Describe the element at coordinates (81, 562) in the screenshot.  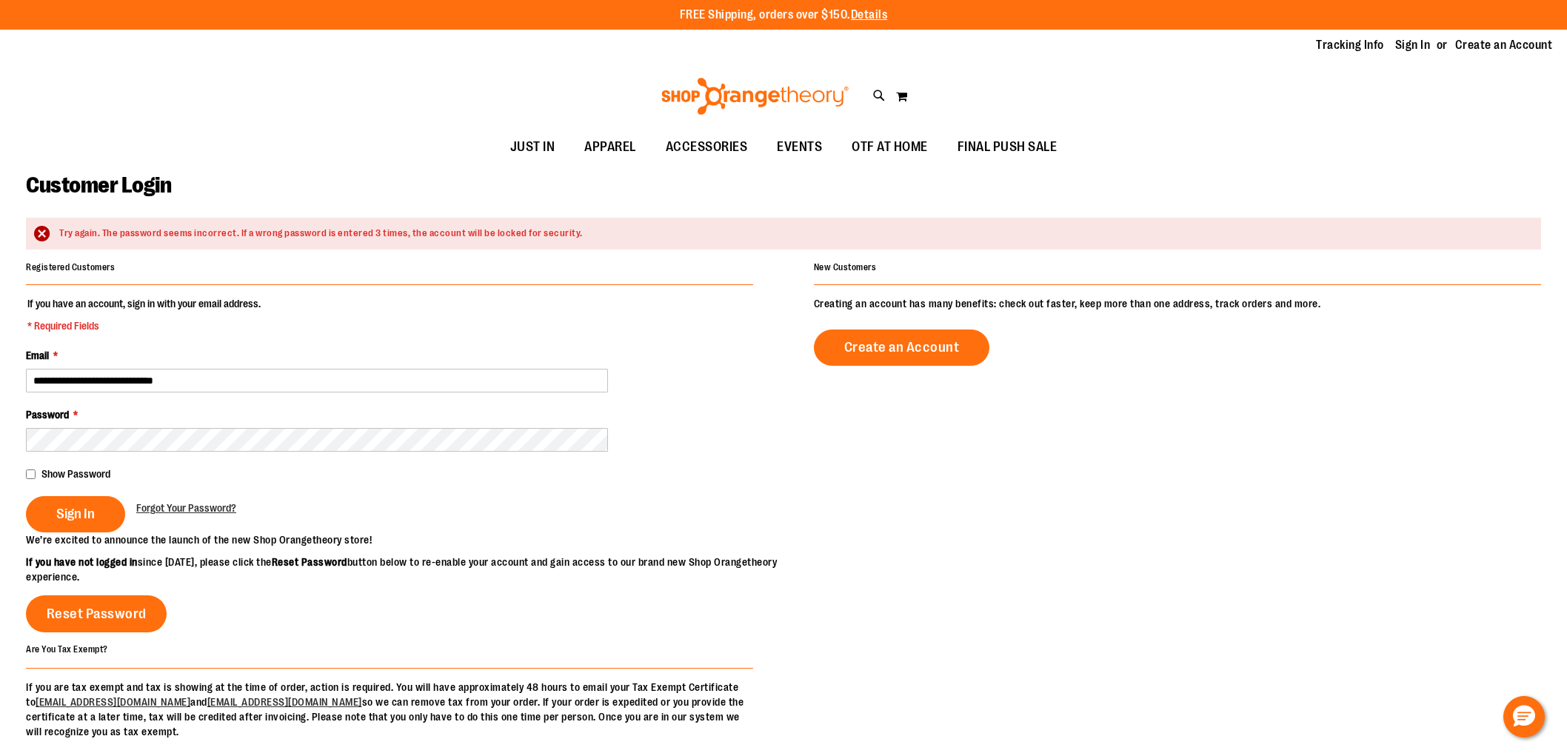
I see `strong: If you have not logged in` at that location.